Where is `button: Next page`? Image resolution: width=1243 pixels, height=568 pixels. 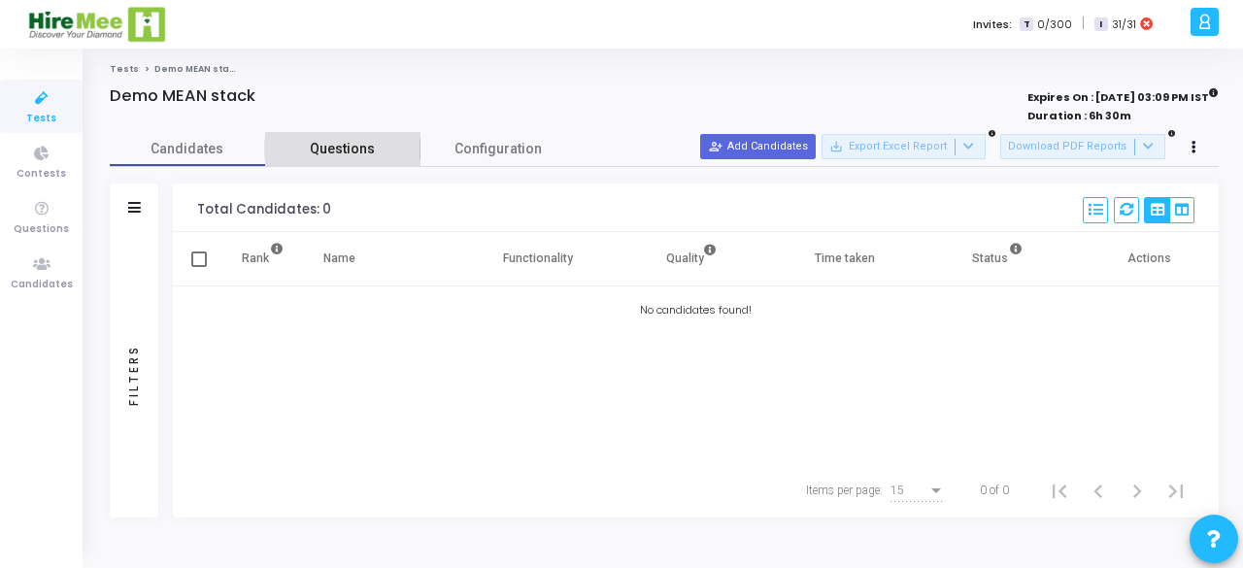
button: Next page is located at coordinates (1137, 490).